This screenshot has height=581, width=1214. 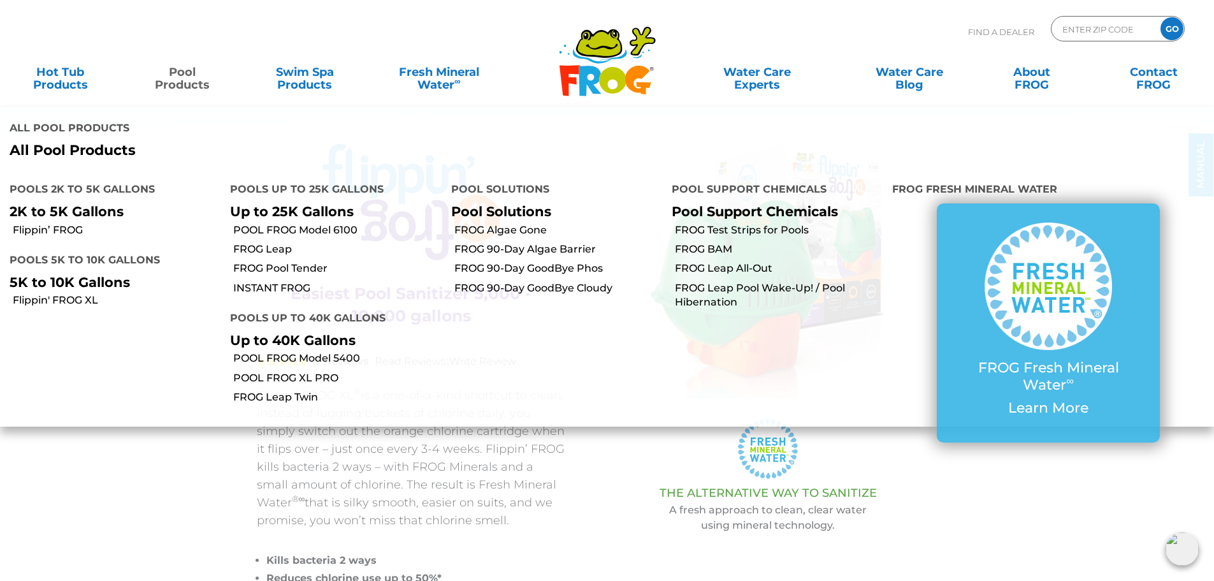 I want to click on p: 5K to 10K Gallons, so click(x=110, y=282).